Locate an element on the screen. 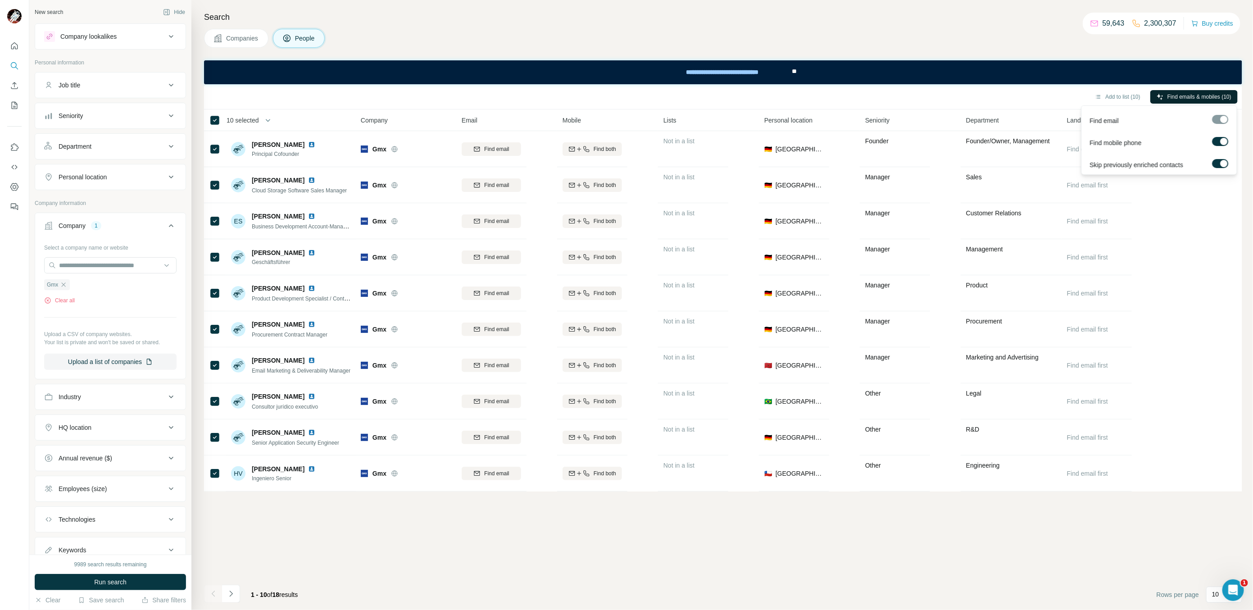 This screenshot has height=610, width=1253. span: Skip previously enriched contacts is located at coordinates (1136, 164).